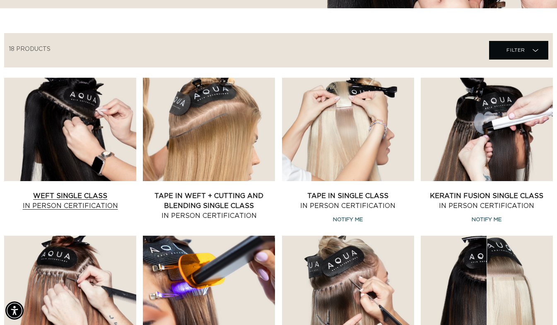  I want to click on span: 18 products, so click(29, 49).